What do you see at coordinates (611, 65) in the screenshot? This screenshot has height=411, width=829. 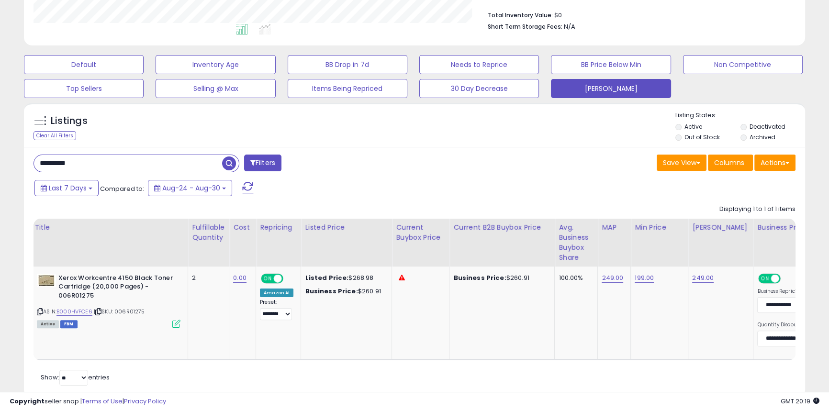 I see `button: BB Price Below Min` at bounding box center [611, 65].